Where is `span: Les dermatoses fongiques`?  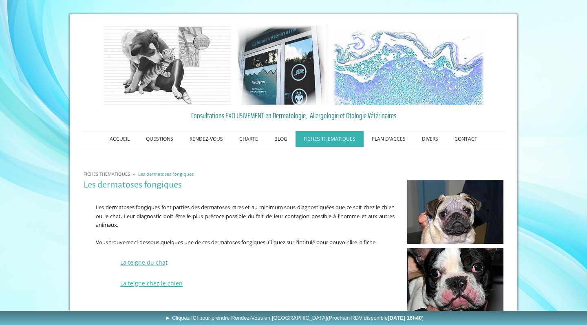 span: Les dermatoses fongiques is located at coordinates (166, 174).